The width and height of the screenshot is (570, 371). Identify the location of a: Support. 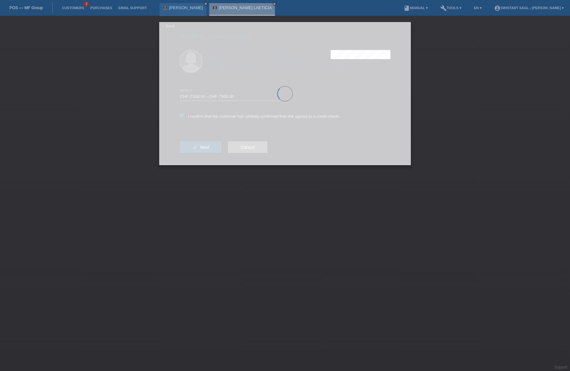
(561, 367).